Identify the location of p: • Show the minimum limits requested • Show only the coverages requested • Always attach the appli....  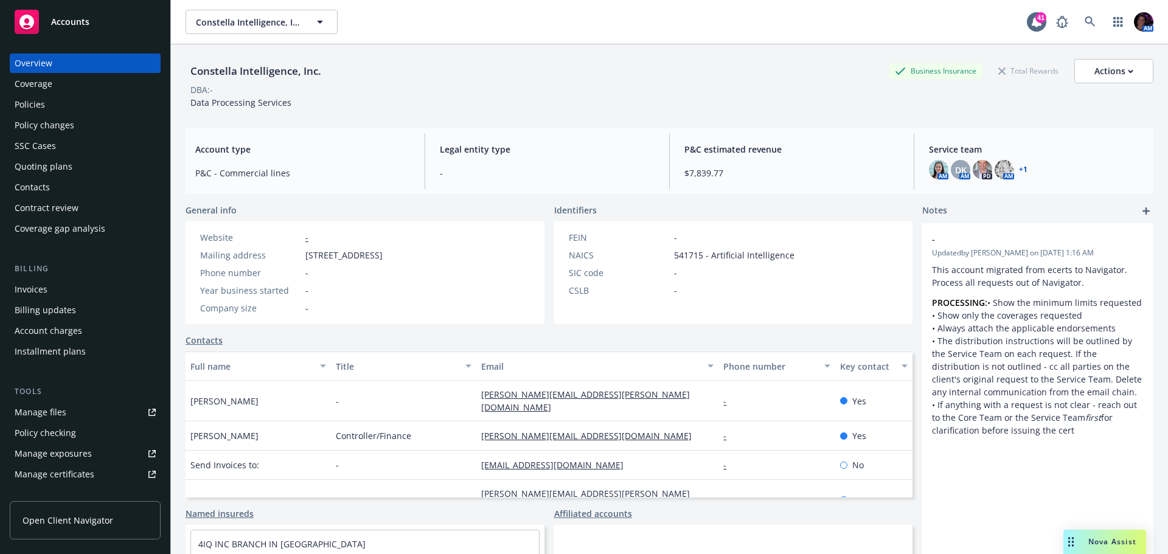
(1038, 366).